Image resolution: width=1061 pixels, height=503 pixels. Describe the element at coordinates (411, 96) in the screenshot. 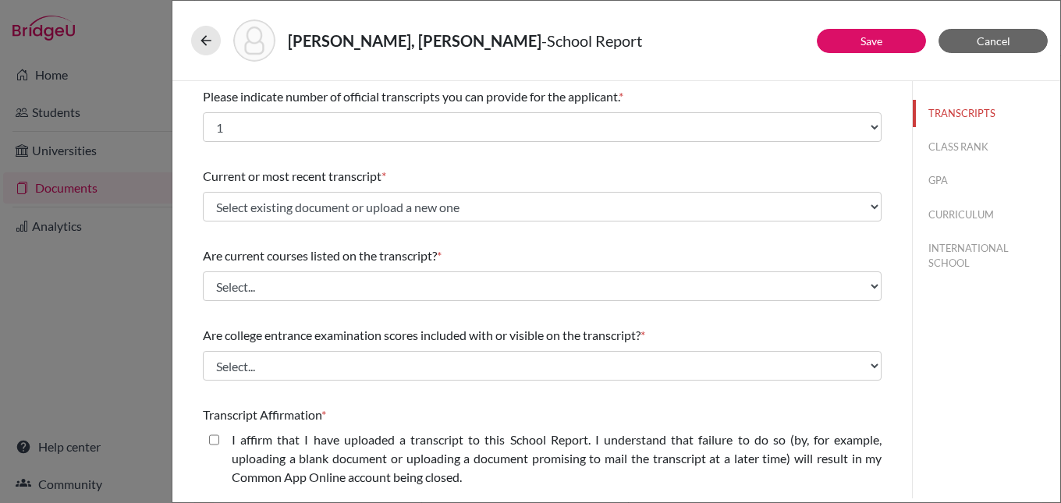

I see `span: Please indicate number of official transcripts you can provide for the applicant.` at that location.